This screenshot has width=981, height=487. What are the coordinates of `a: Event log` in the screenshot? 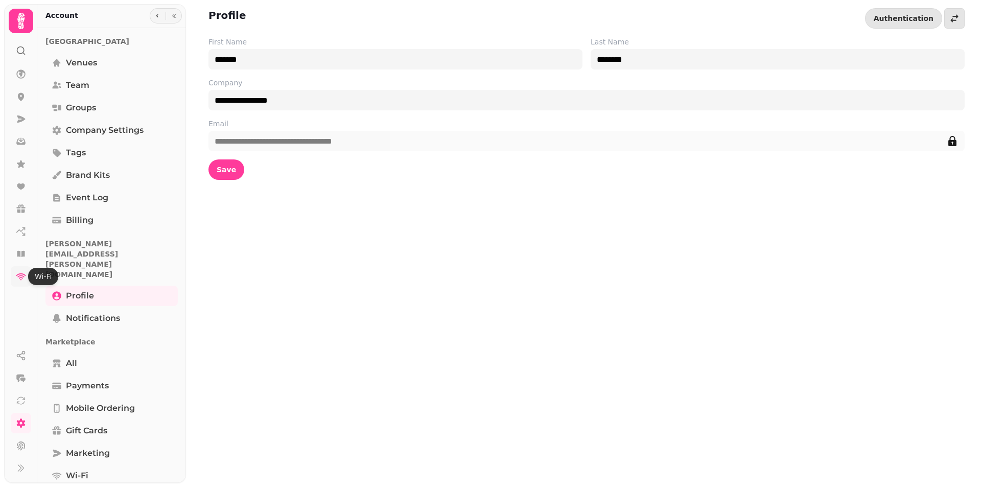 It's located at (111, 198).